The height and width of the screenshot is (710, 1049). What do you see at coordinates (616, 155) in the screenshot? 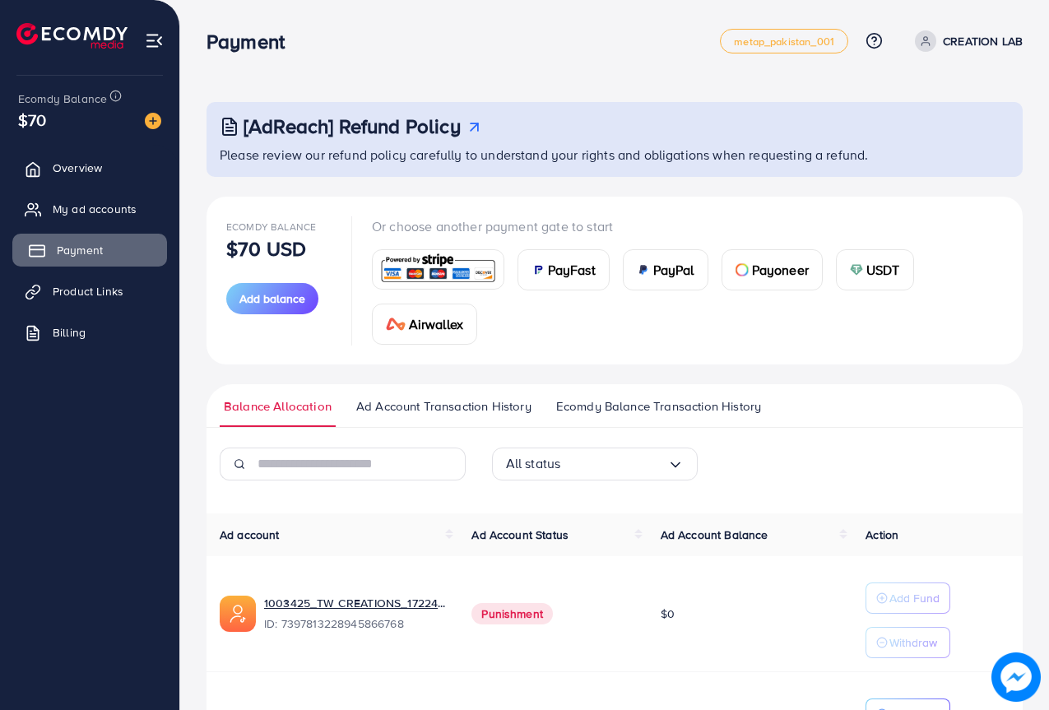
I see `p: Please review our refund policy carefully to understand your rights and obligations when requesti...` at bounding box center [616, 155].